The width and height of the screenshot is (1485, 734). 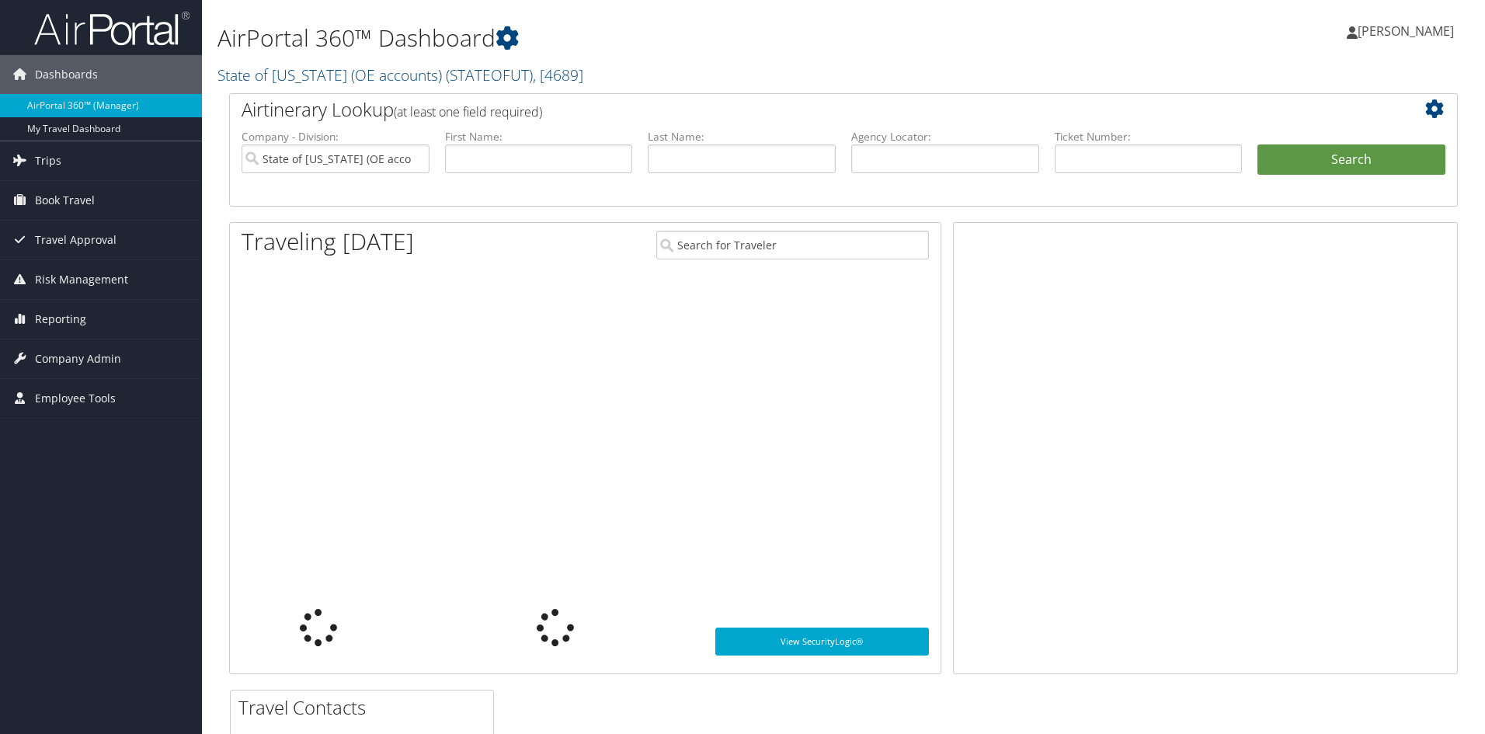 I want to click on span: Dashboards, so click(x=66, y=75).